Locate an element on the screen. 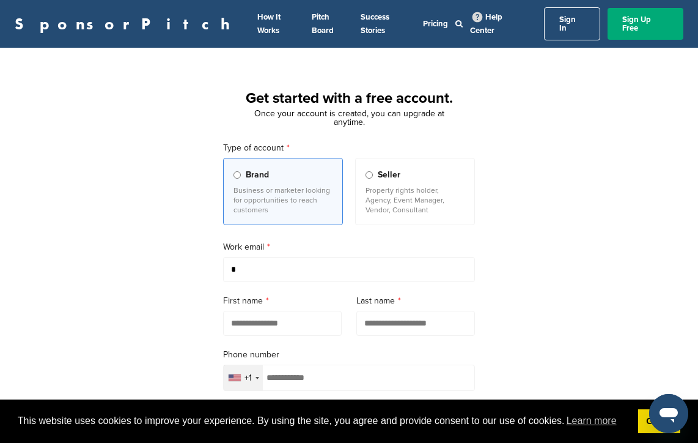 The width and height of the screenshot is (698, 443). span: Brand is located at coordinates (257, 175).